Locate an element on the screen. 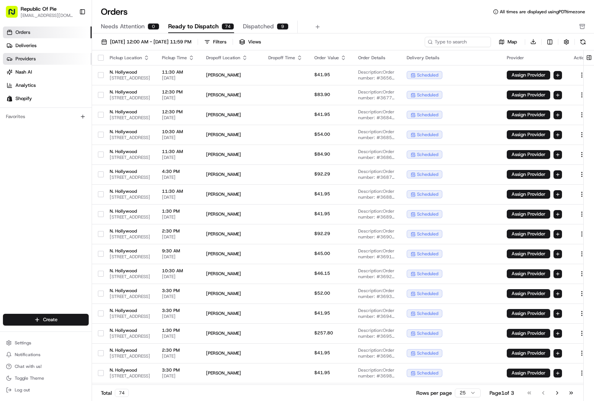 The height and width of the screenshot is (401, 594). button: Refresh is located at coordinates (583, 42).